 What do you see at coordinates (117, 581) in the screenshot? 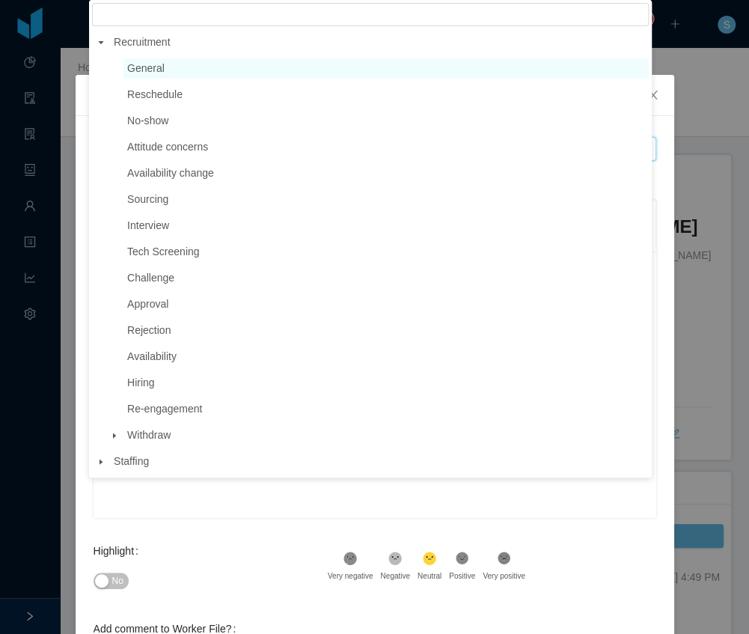
I see `span: No` at bounding box center [117, 581].